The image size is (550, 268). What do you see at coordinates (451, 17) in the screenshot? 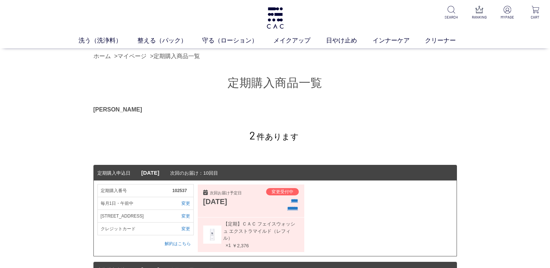
I see `p: SEARCH` at bounding box center [451, 17].